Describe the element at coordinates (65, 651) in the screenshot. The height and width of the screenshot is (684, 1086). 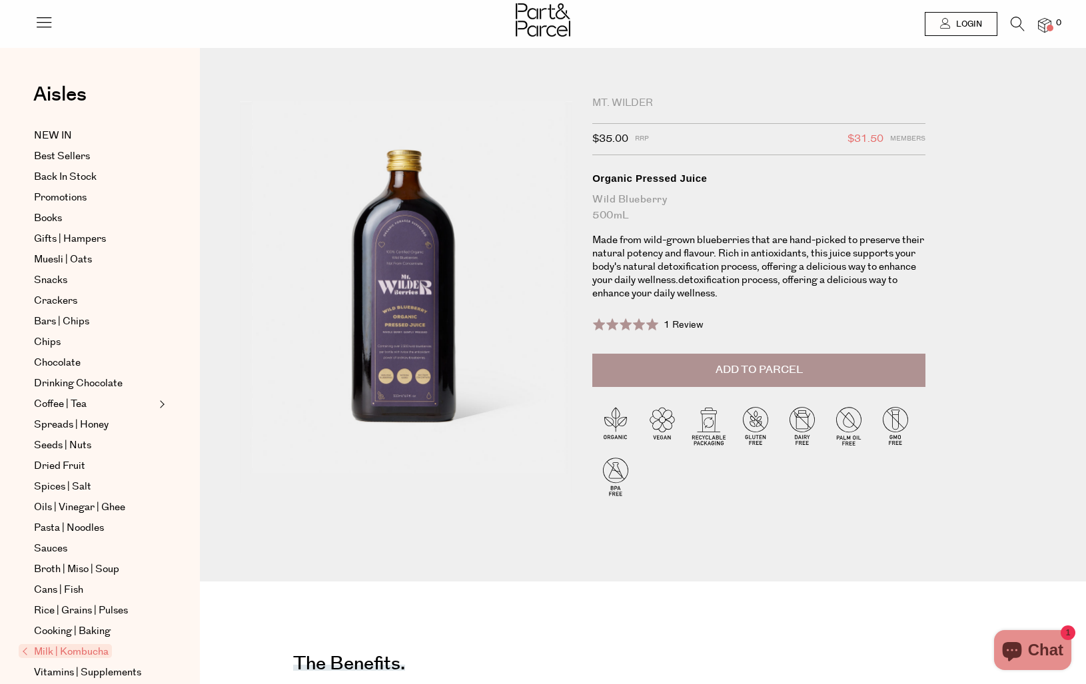
I see `span: Milk | Kombucha` at that location.